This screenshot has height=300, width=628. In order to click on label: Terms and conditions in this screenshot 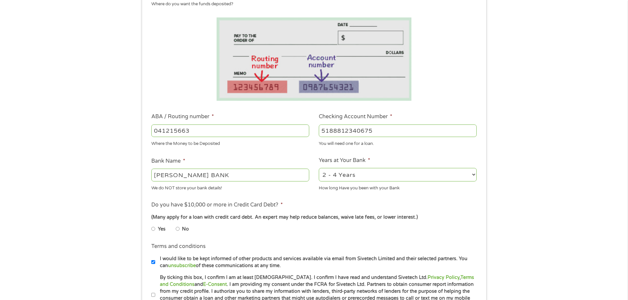, I will do `click(178, 246)`.